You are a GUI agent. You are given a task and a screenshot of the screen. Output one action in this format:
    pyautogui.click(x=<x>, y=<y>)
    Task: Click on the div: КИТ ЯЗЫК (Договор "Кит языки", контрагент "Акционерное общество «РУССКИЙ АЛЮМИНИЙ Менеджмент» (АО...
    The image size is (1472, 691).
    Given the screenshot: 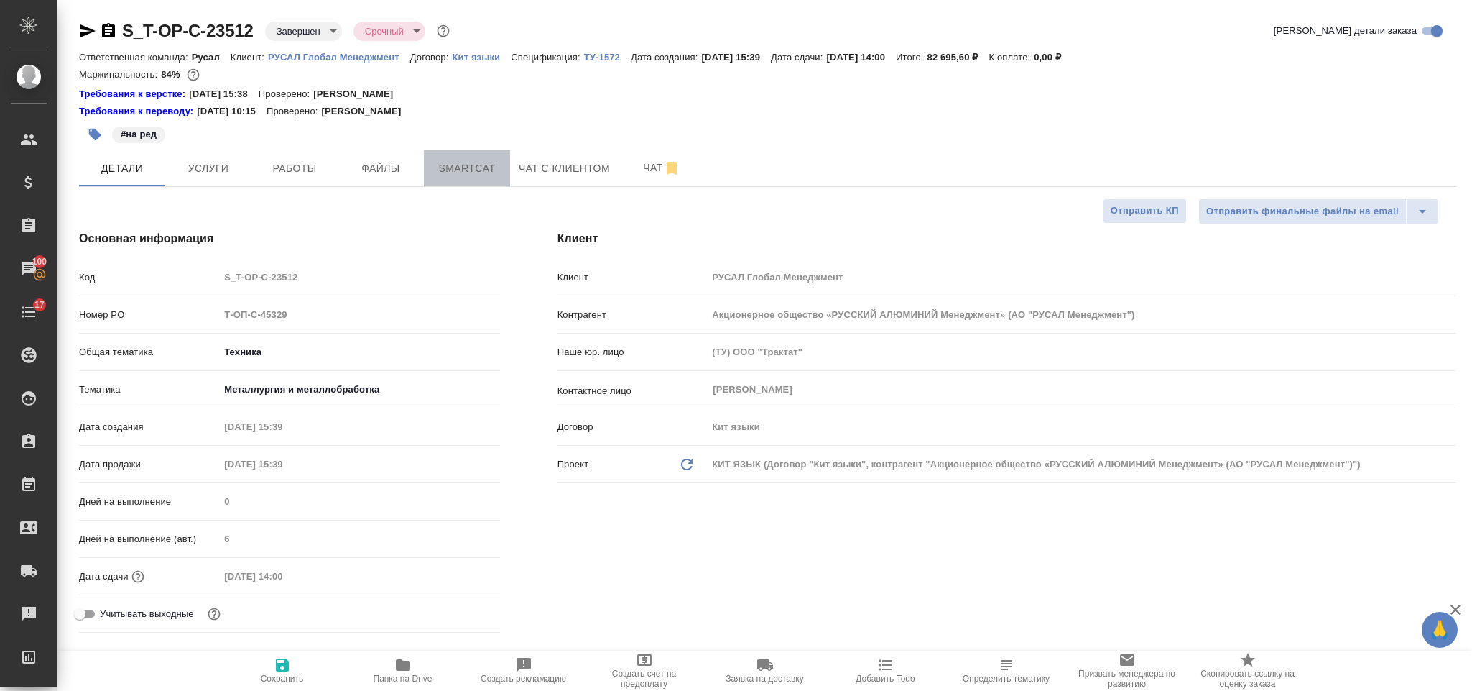 What is the action you would take?
    pyautogui.click(x=1081, y=464)
    